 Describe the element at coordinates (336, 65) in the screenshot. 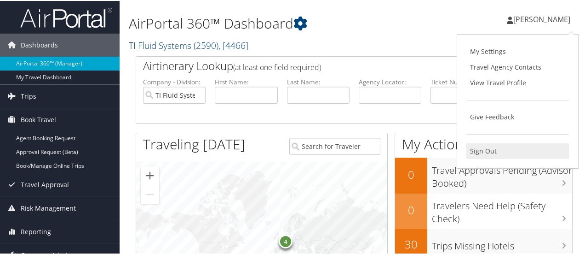

I see `h2: Airtinerary Lookup` at that location.